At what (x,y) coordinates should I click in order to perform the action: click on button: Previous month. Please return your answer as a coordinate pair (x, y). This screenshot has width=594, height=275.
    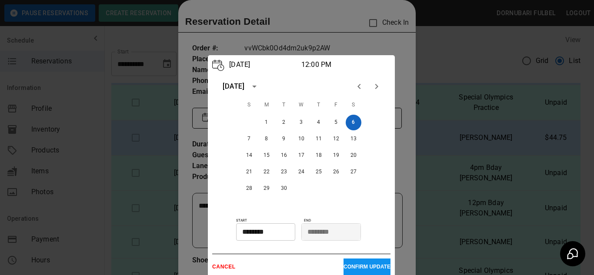
    Looking at the image, I should click on (359, 87).